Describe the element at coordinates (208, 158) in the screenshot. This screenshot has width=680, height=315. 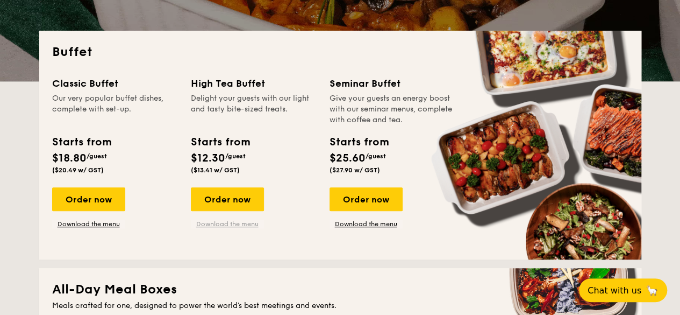
I see `span: $12.30` at that location.